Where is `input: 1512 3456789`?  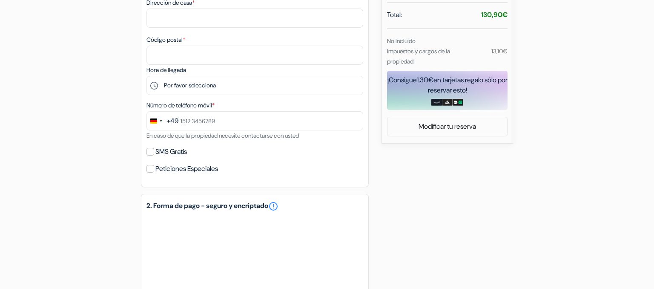
input: 1512 3456789 is located at coordinates (255, 121).